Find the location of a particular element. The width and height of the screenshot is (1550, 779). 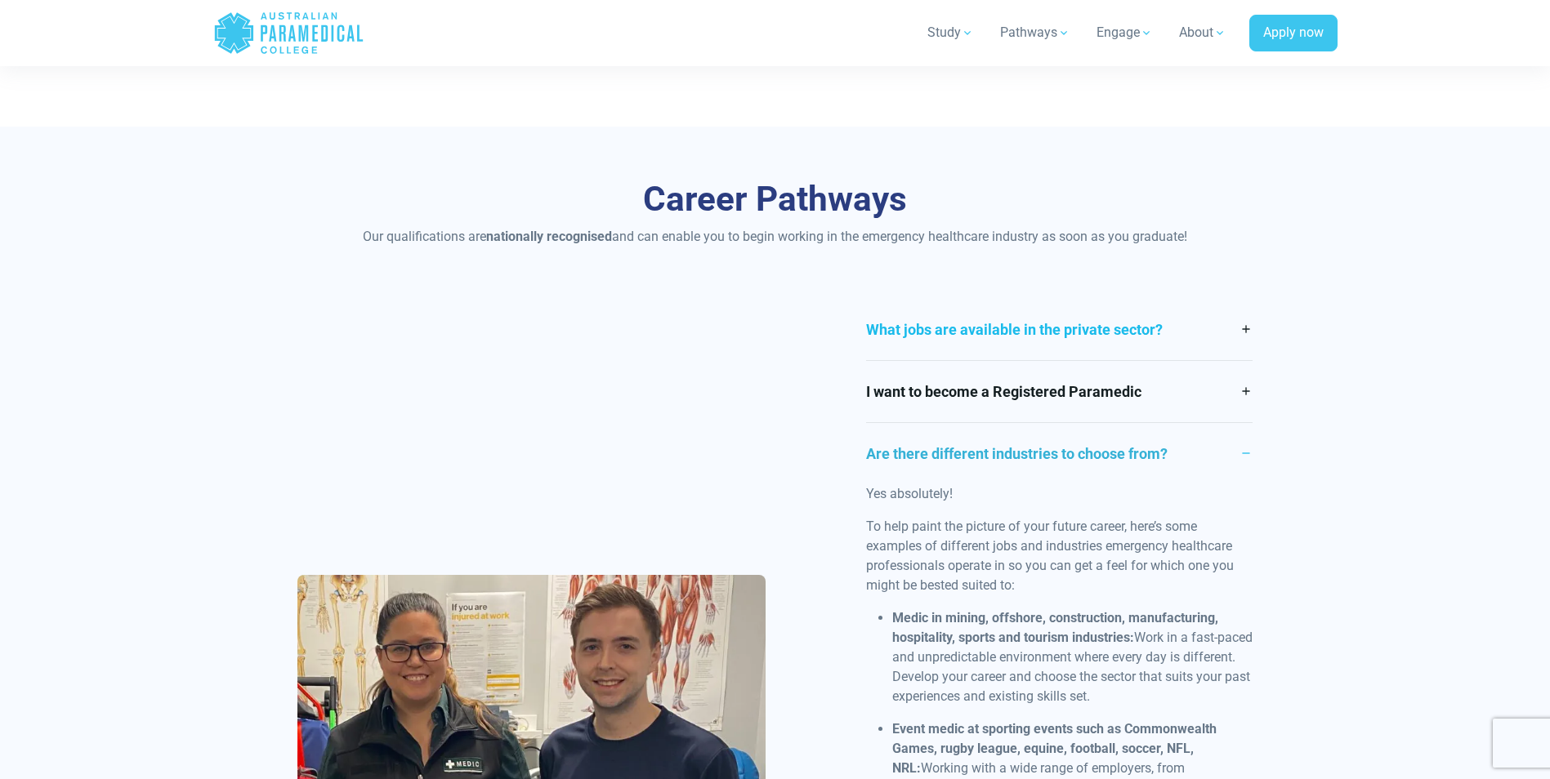

a: Australian Paramedical College is located at coordinates (288, 33).